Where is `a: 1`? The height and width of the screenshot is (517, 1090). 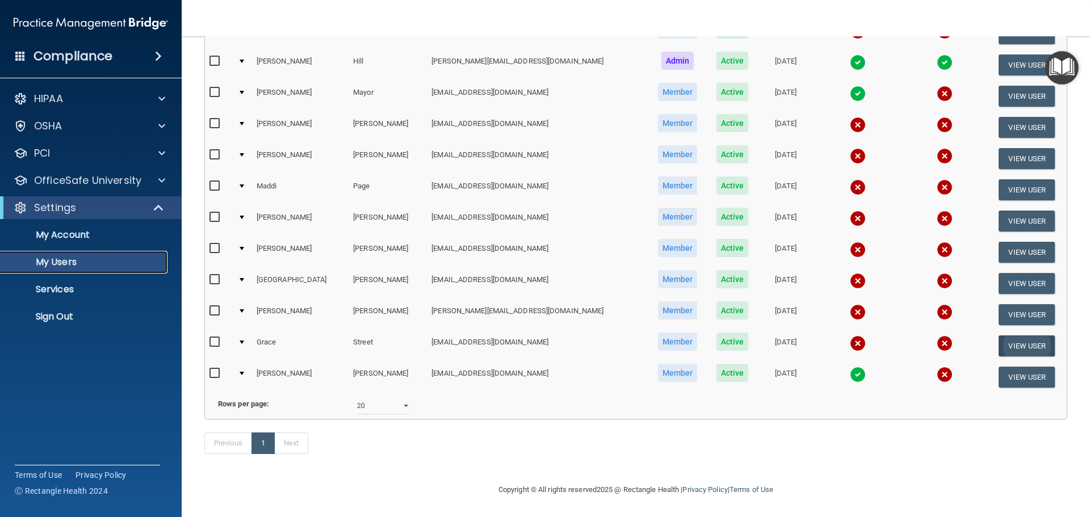
a: 1 is located at coordinates (263, 443).